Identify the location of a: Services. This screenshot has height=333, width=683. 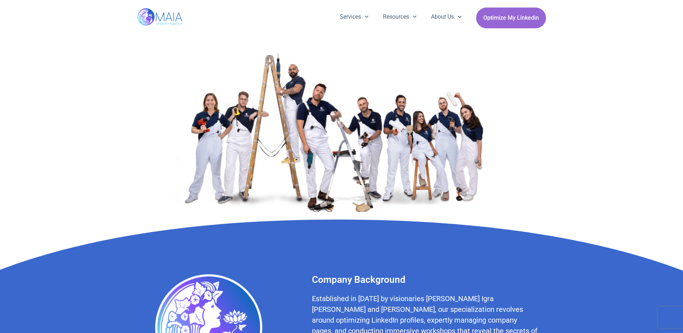
(354, 17).